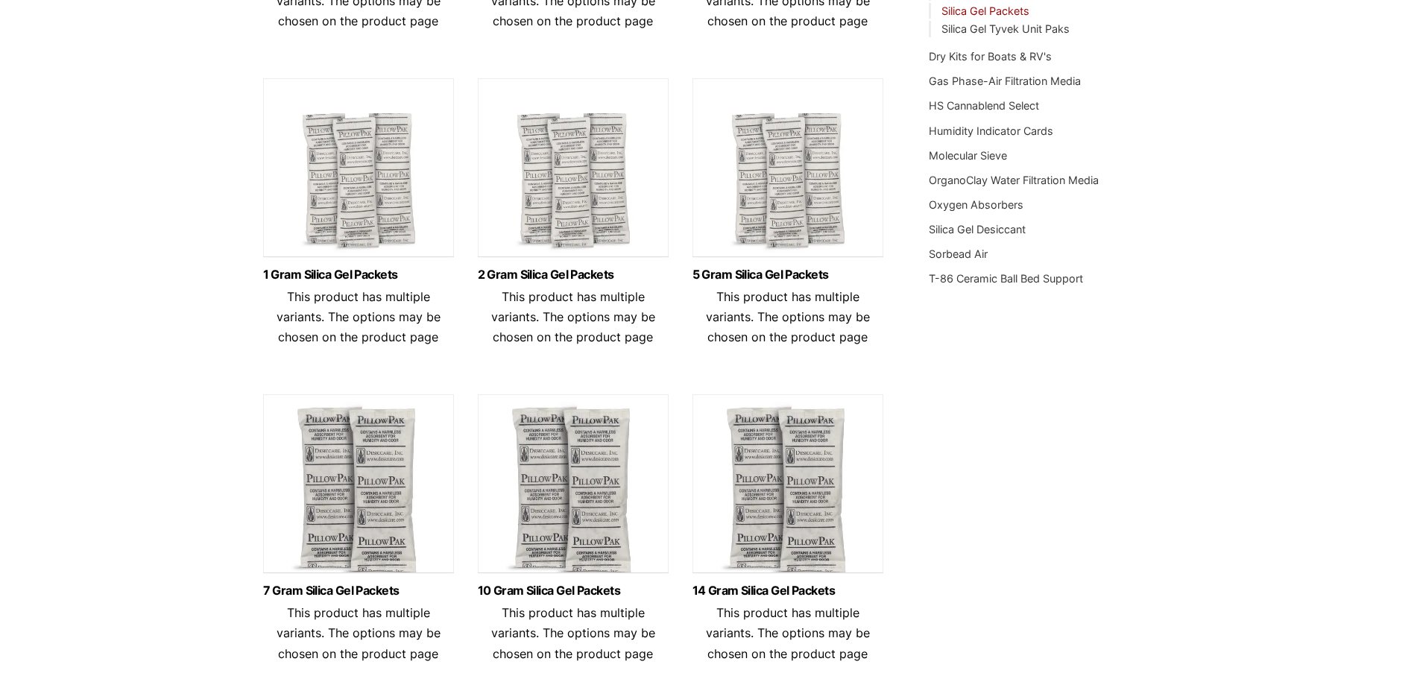 Image resolution: width=1420 pixels, height=679 pixels. What do you see at coordinates (573, 274) in the screenshot?
I see `a: 2 Gram Silica Gel Packets` at bounding box center [573, 274].